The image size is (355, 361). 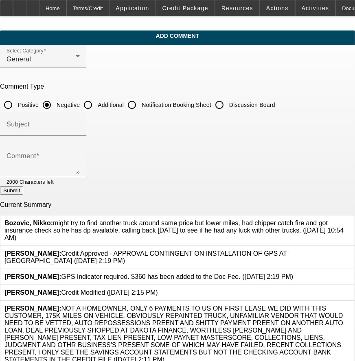 I want to click on span: might try to find another truck around same price but lower miles, had chipper catch fire and got..., so click(x=174, y=230).